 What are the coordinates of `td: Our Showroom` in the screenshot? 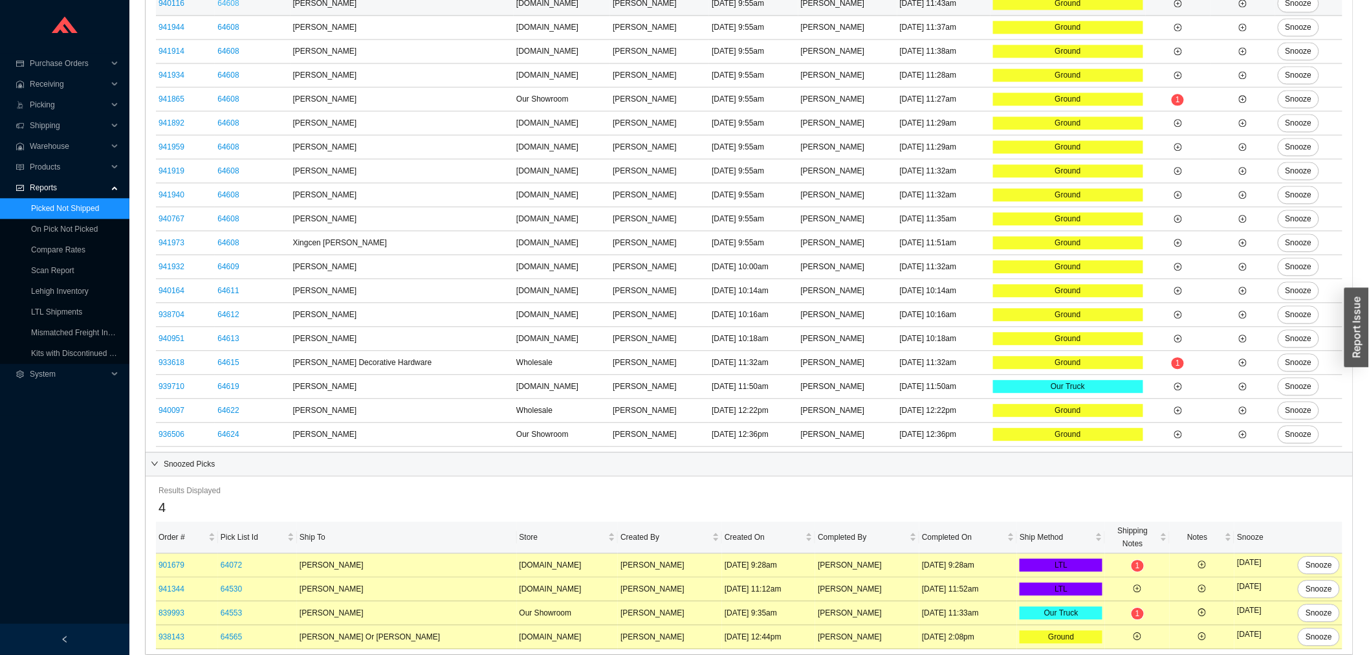 It's located at (561, 99).